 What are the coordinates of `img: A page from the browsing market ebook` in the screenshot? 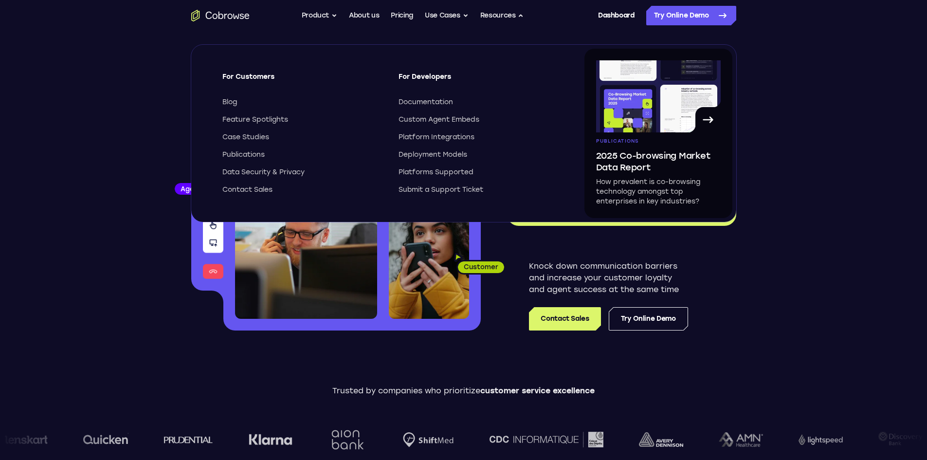 It's located at (659, 96).